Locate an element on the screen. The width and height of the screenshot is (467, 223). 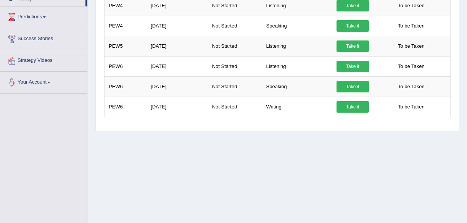
a: Success Stories is located at coordinates (44, 38).